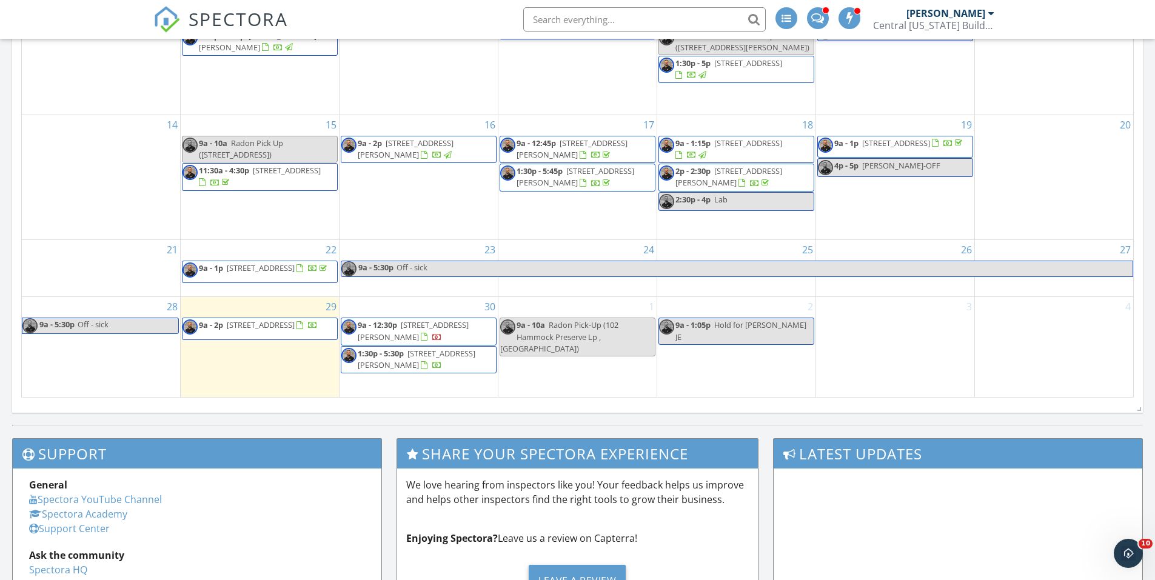  I want to click on h3: Latest Updates, so click(958, 454).